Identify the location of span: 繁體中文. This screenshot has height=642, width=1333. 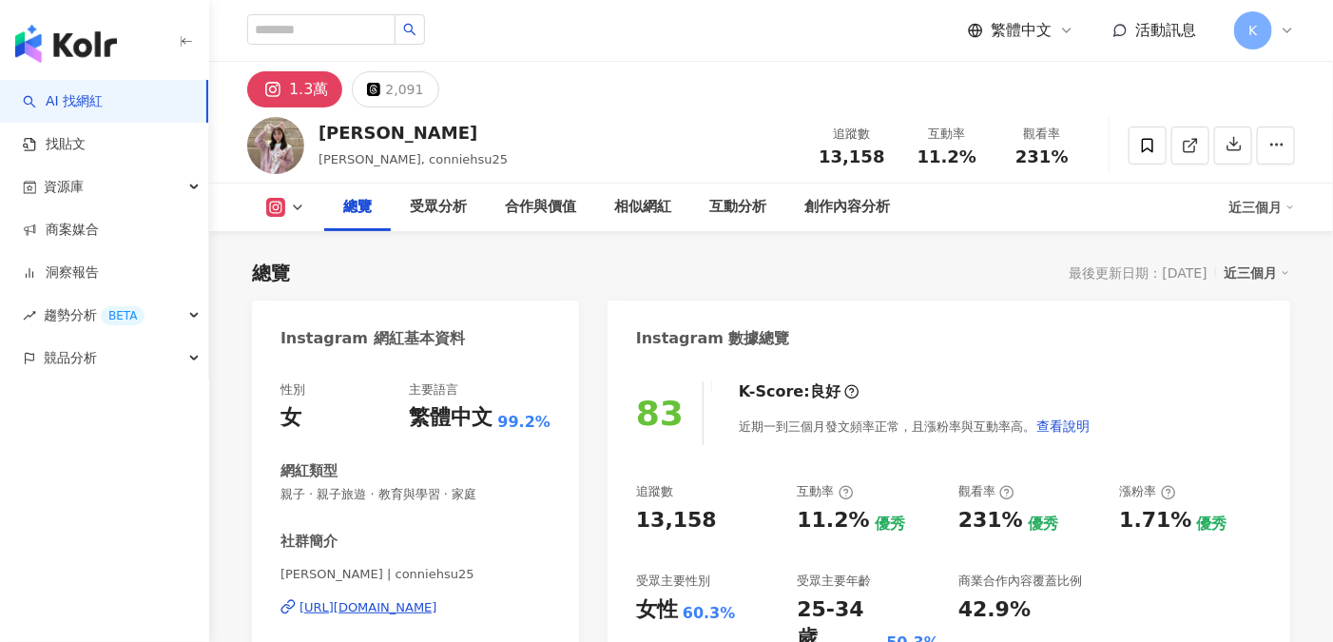
(1021, 30).